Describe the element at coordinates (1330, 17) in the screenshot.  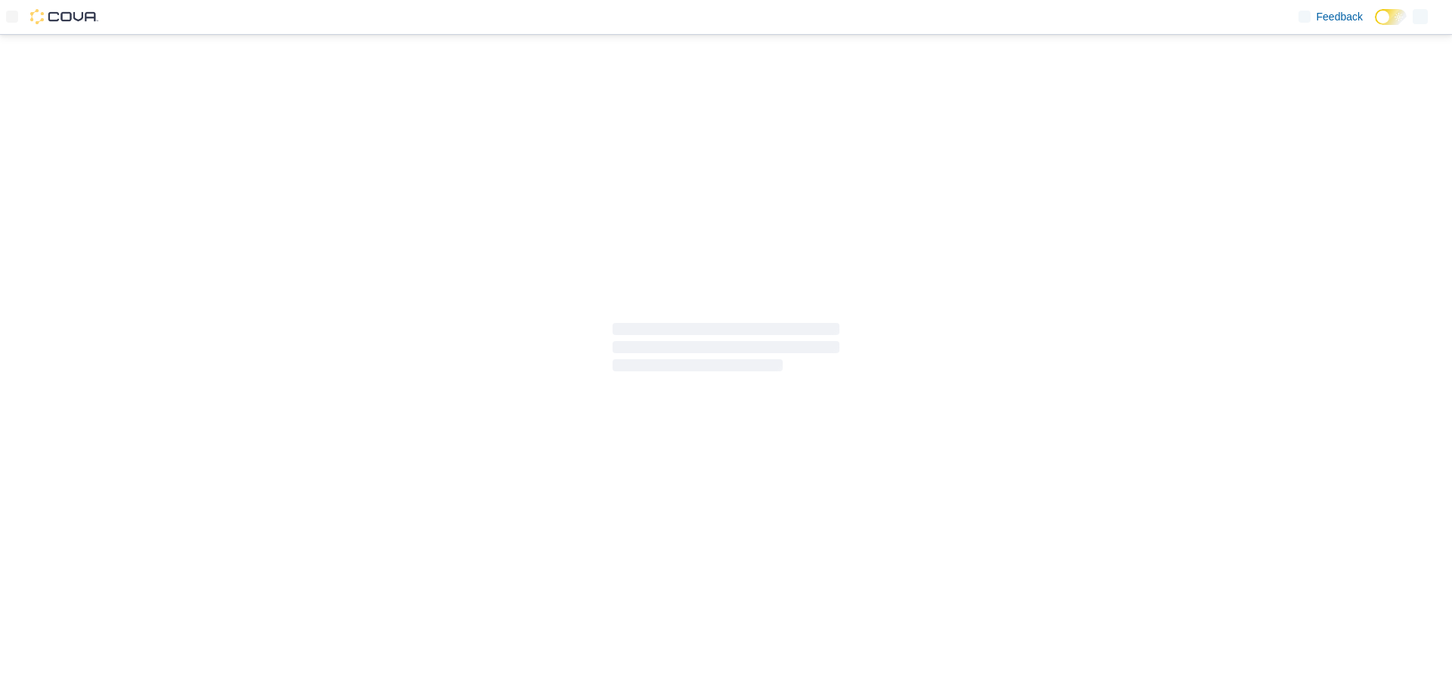
I see `a: Feedback` at that location.